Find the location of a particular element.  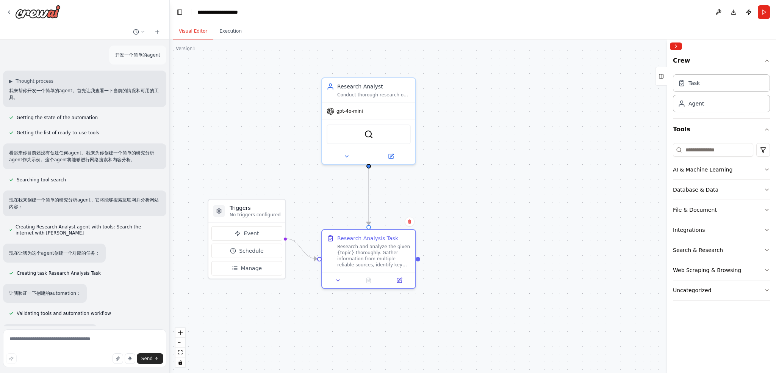

img: SerperDevTool is located at coordinates (369, 134).